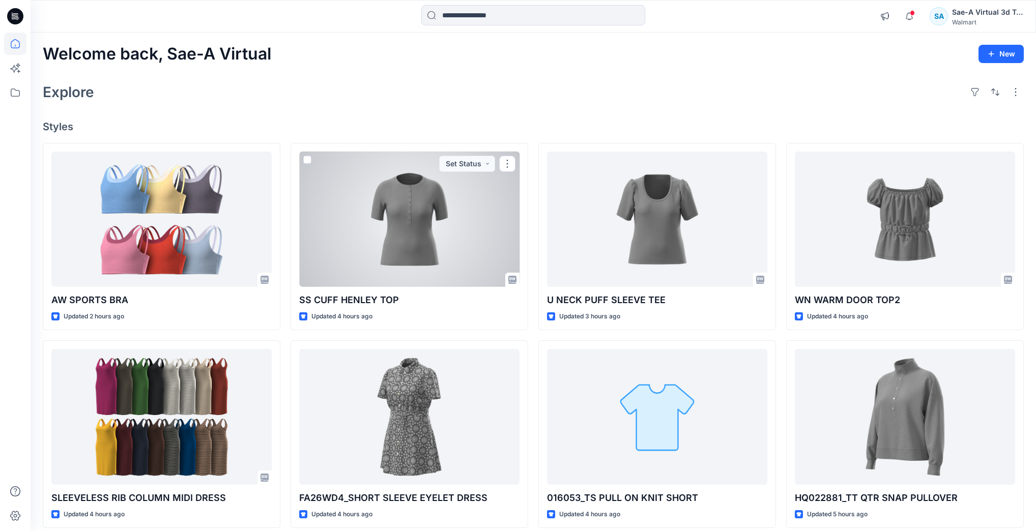 The image size is (1036, 531). I want to click on a: 016053_TS PULL ON KNIT SHORT, so click(657, 417).